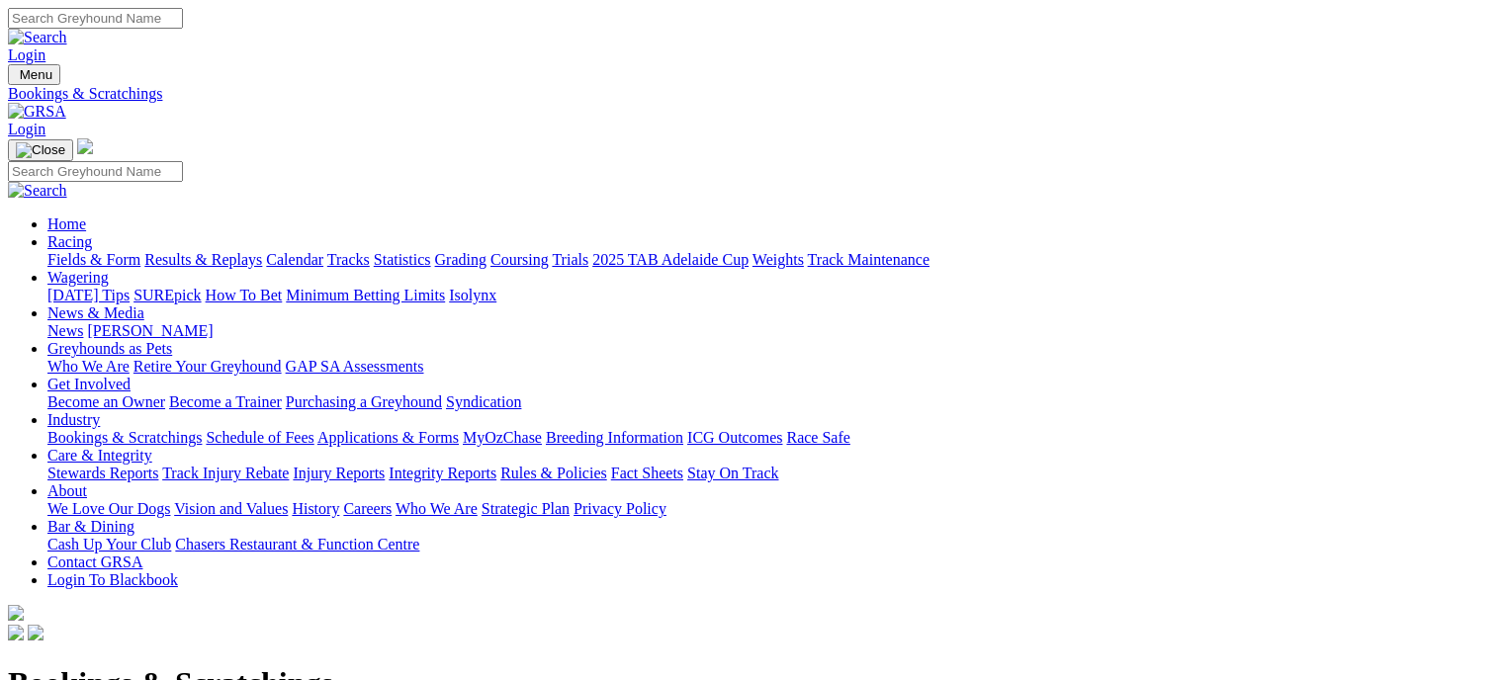 The image size is (1504, 680). What do you see at coordinates (297, 544) in the screenshot?
I see `a: Chasers Restaurant & Function Centre` at bounding box center [297, 544].